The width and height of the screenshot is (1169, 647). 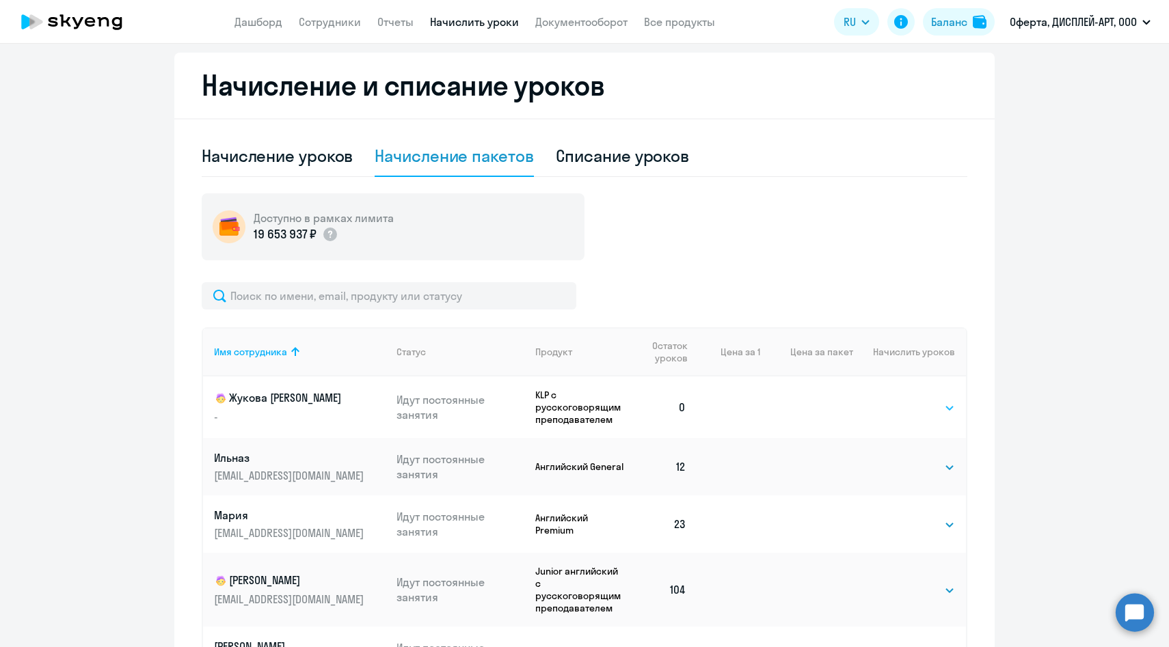 What do you see at coordinates (258, 22) in the screenshot?
I see `a: Дашборд` at bounding box center [258, 22].